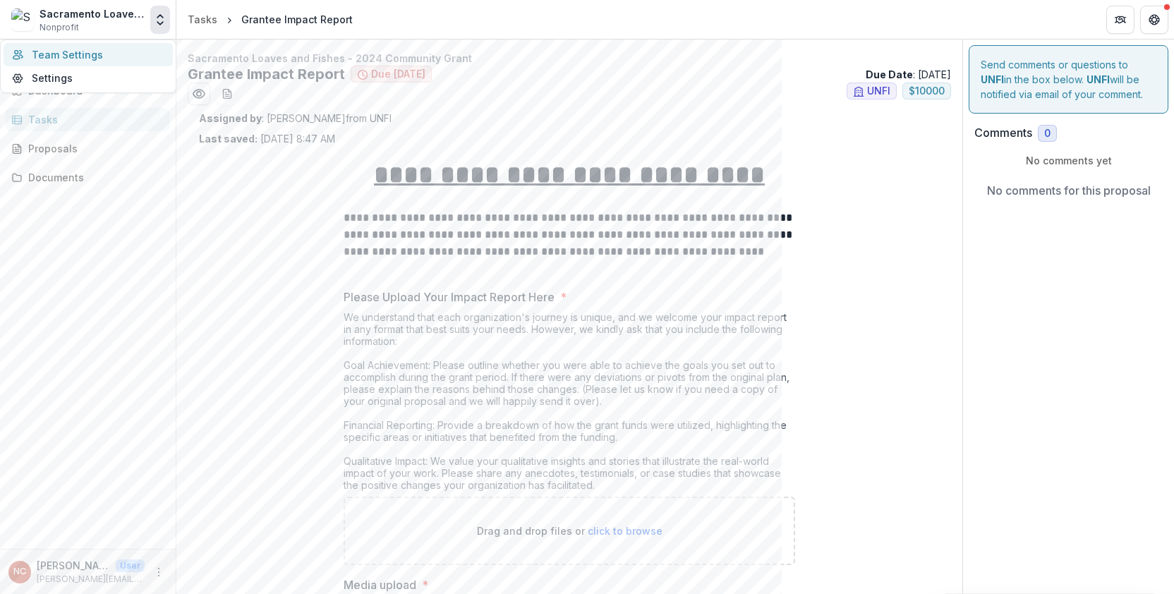 The image size is (1174, 594). Describe the element at coordinates (625, 531) in the screenshot. I see `span: click to browse` at that location.